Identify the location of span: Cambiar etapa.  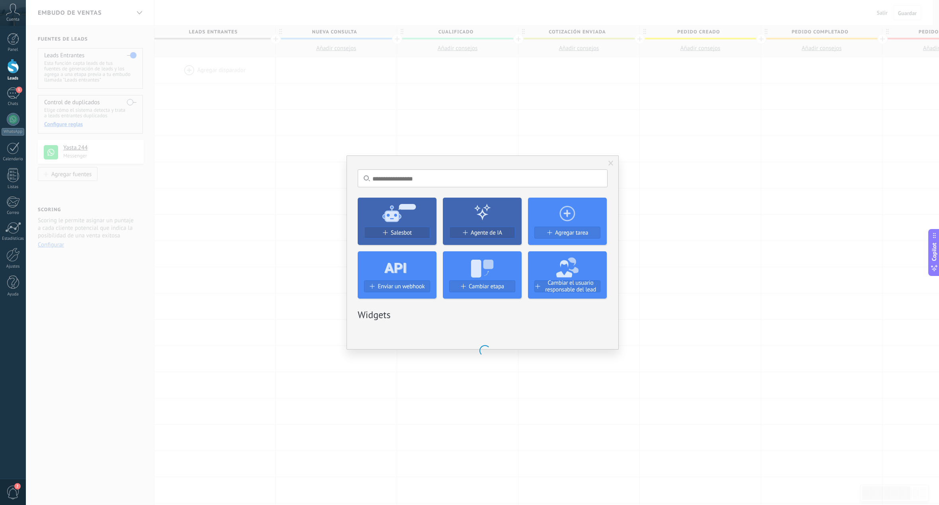
(486, 286).